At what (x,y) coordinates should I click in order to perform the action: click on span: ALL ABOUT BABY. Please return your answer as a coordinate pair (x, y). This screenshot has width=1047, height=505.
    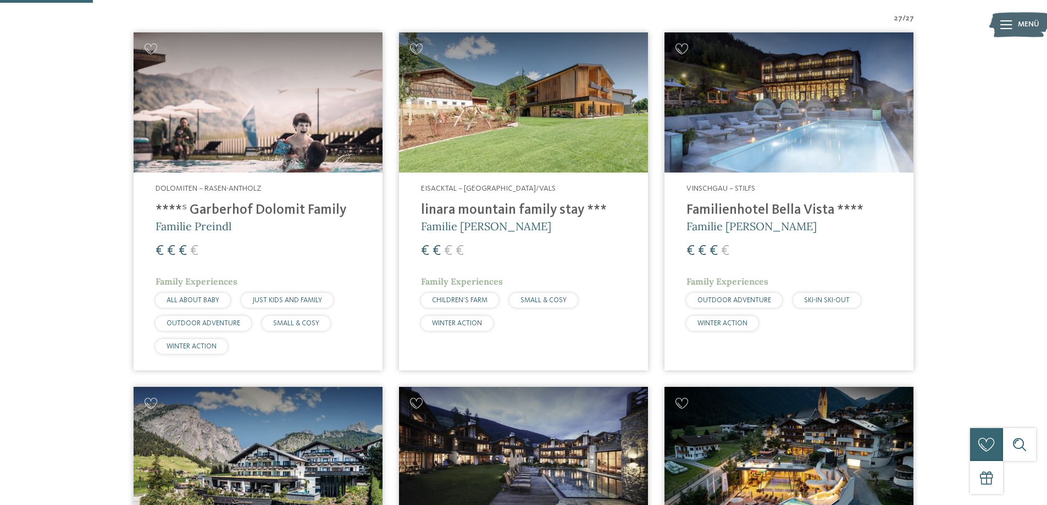
    Looking at the image, I should click on (193, 300).